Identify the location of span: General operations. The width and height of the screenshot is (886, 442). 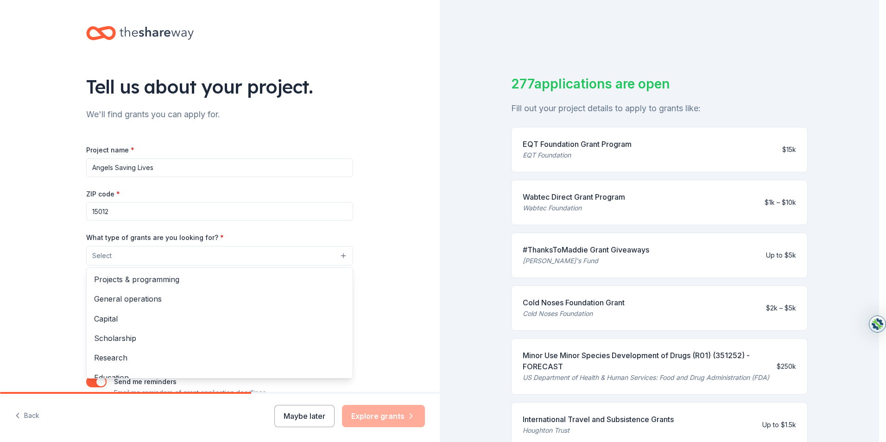
(220, 299).